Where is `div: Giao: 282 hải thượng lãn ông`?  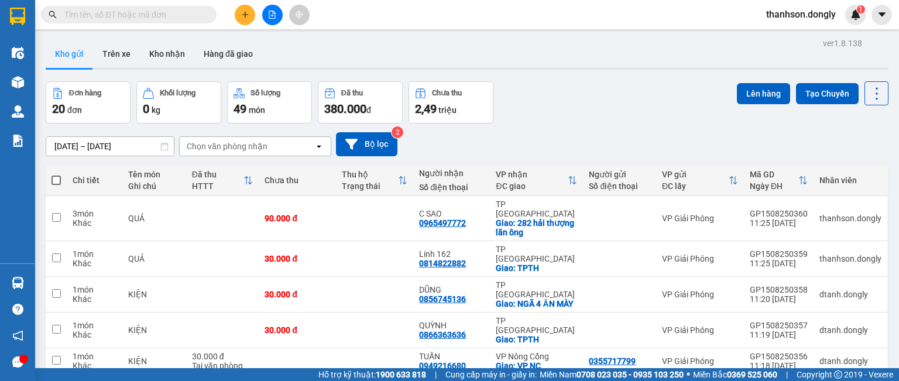 div: Giao: 282 hải thượng lãn ông is located at coordinates (536, 228).